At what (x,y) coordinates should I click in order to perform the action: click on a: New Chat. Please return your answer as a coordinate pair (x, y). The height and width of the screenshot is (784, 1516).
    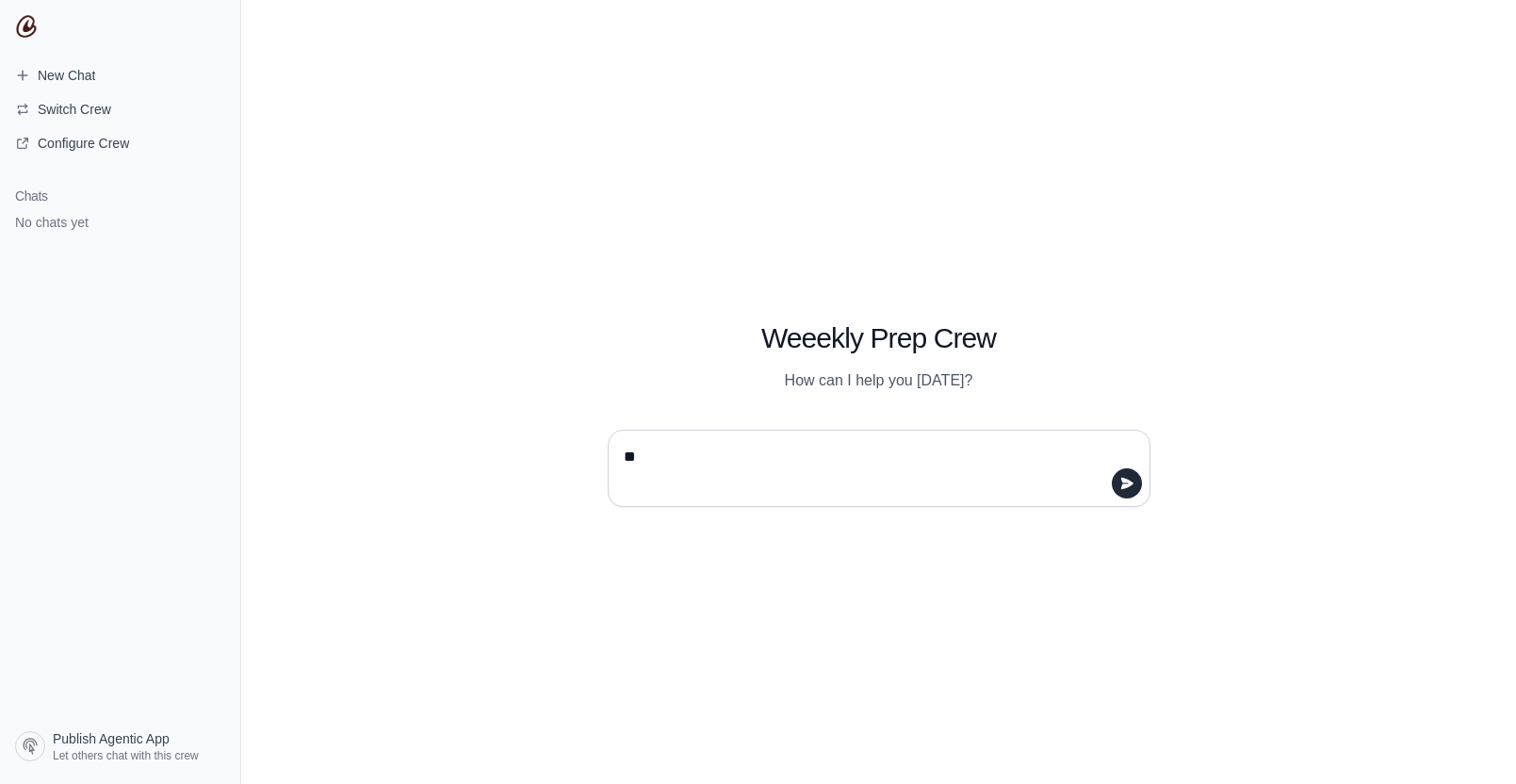
    Looking at the image, I should click on (120, 75).